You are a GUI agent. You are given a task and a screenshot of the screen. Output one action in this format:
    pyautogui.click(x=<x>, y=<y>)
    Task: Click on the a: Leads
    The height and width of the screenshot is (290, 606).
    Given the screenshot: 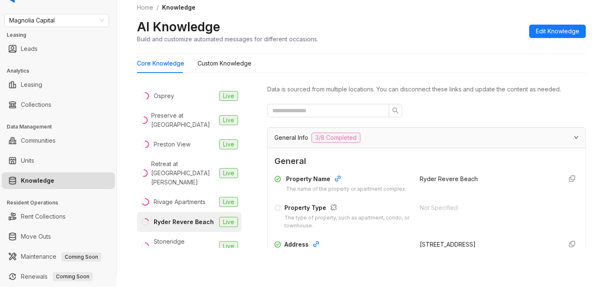 What is the action you would take?
    pyautogui.click(x=29, y=49)
    